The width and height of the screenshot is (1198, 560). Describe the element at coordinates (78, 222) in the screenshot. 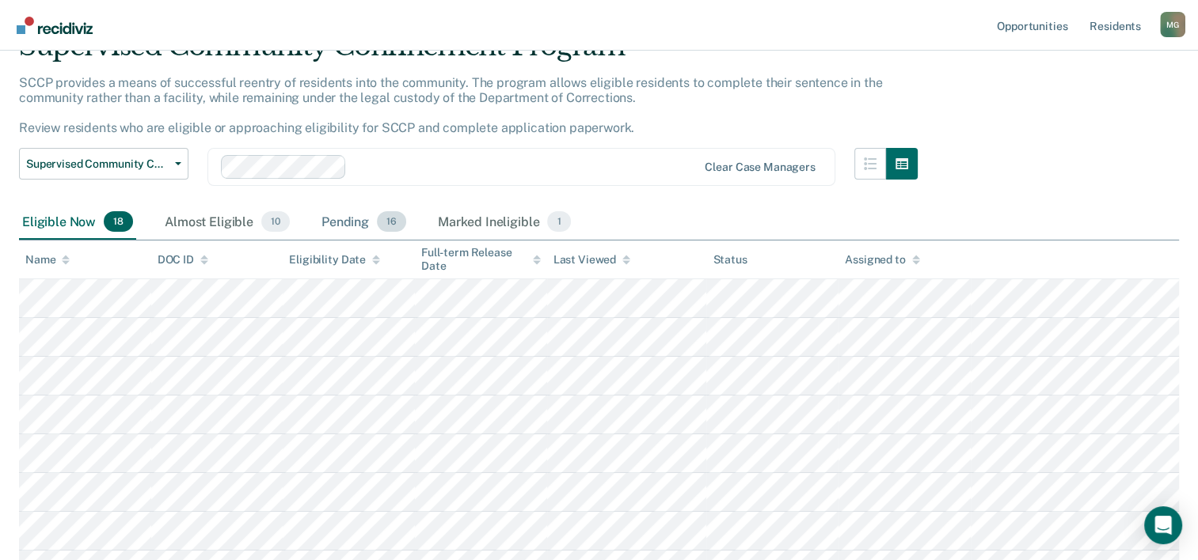

I see `div: Eligible Now18` at that location.